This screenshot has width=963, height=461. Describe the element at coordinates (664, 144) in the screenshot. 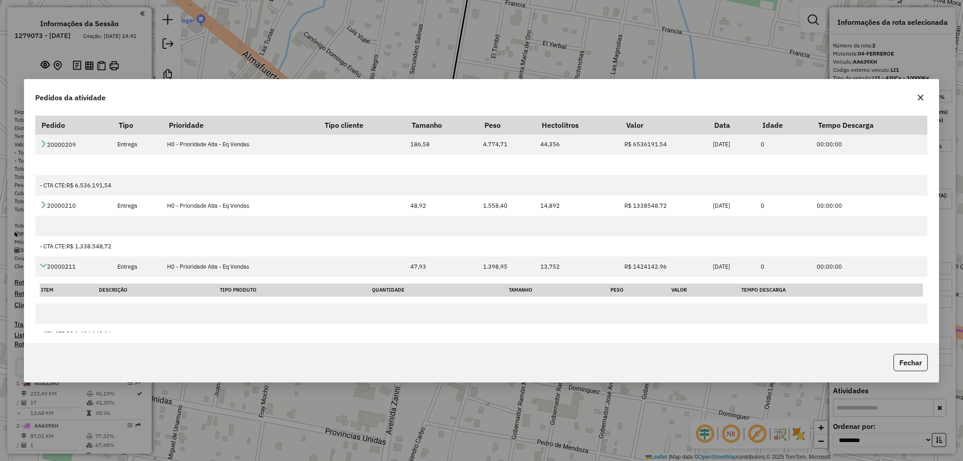

I see `td: R$ 6536191.54` at that location.